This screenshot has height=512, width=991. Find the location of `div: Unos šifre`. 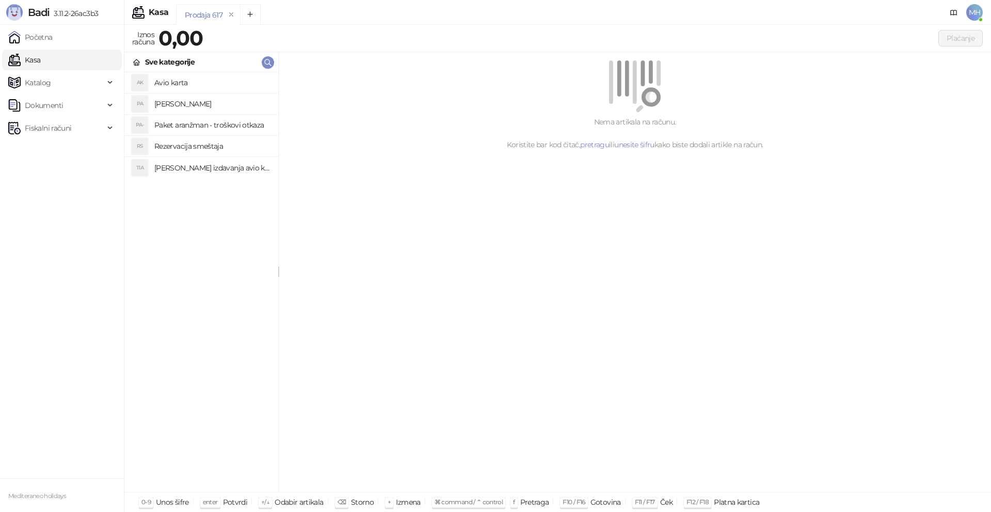

div: Unos šifre is located at coordinates (172, 502).